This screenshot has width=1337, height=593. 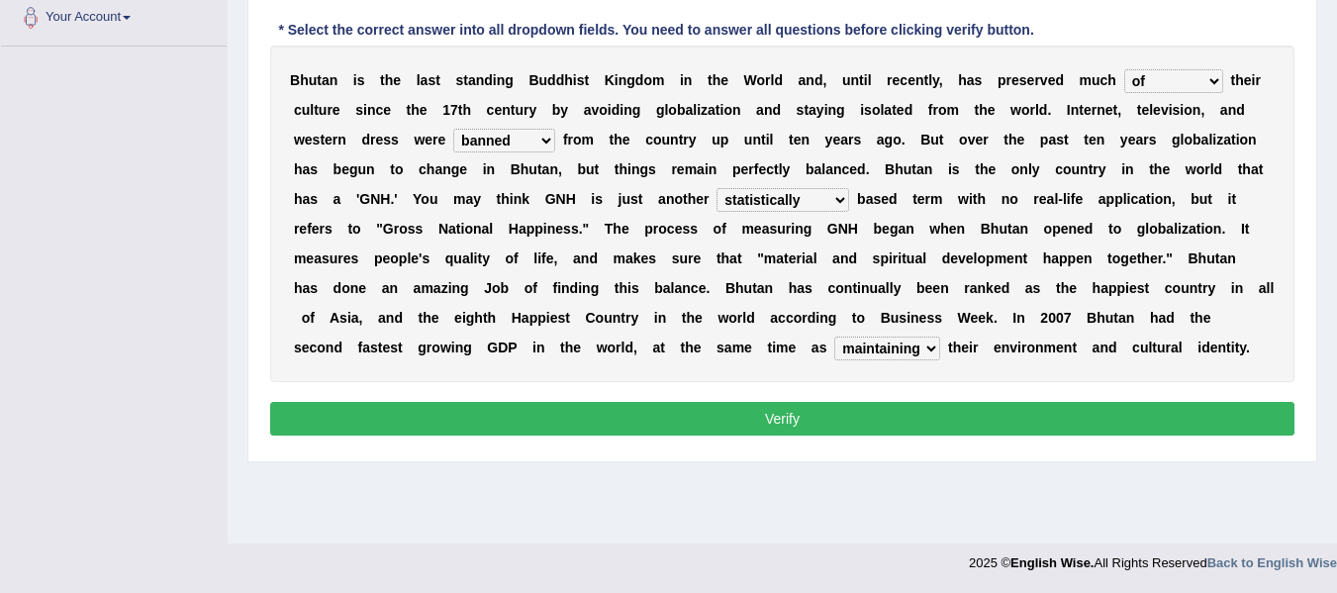 I want to click on b: W, so click(x=750, y=80).